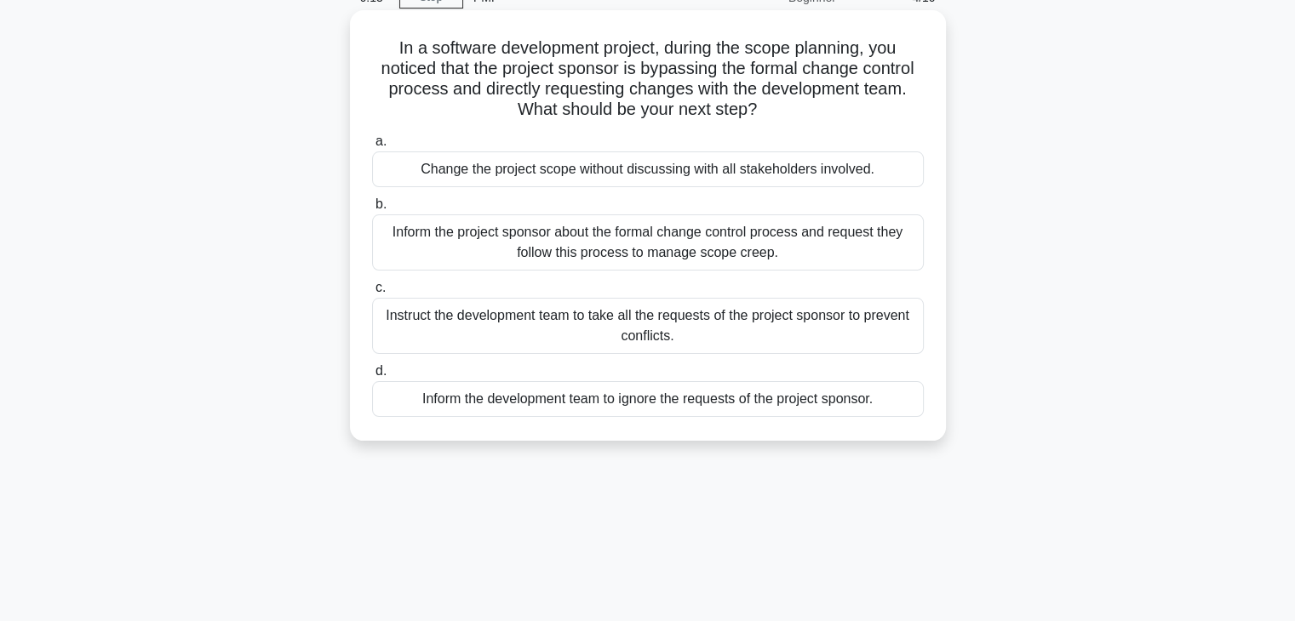  Describe the element at coordinates (381, 370) in the screenshot. I see `span: d.` at that location.